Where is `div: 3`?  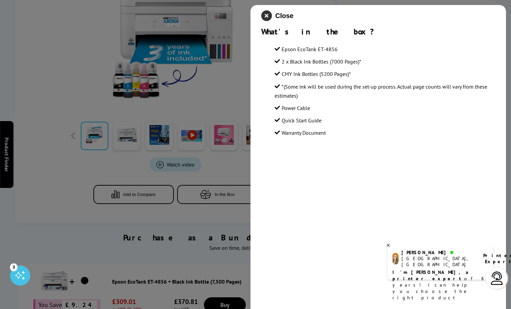 div: 3 is located at coordinates (14, 267).